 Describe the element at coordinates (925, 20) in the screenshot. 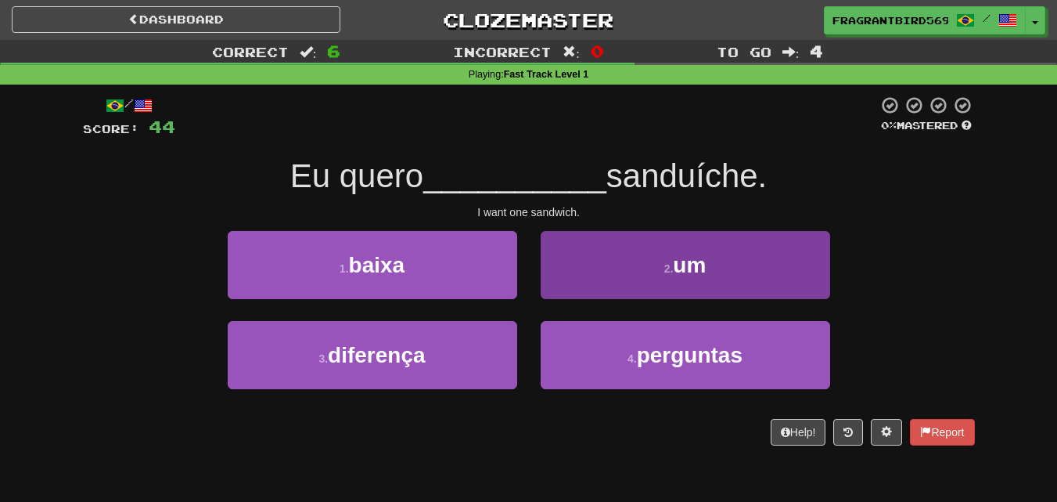

I see `a: FragrantBird5698 /` at that location.